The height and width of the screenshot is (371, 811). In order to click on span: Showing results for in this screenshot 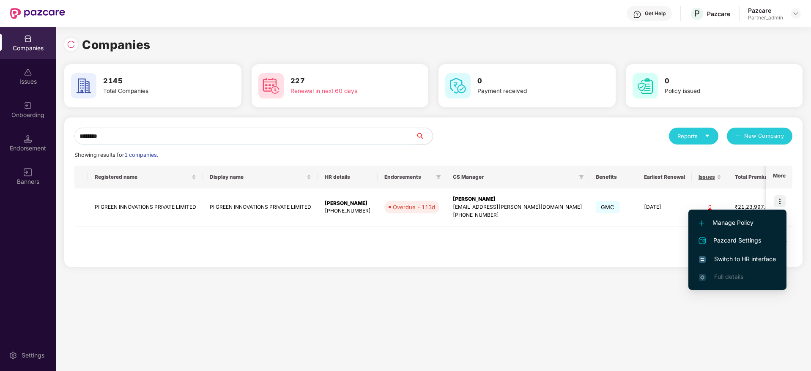, I will do `click(116, 155)`.